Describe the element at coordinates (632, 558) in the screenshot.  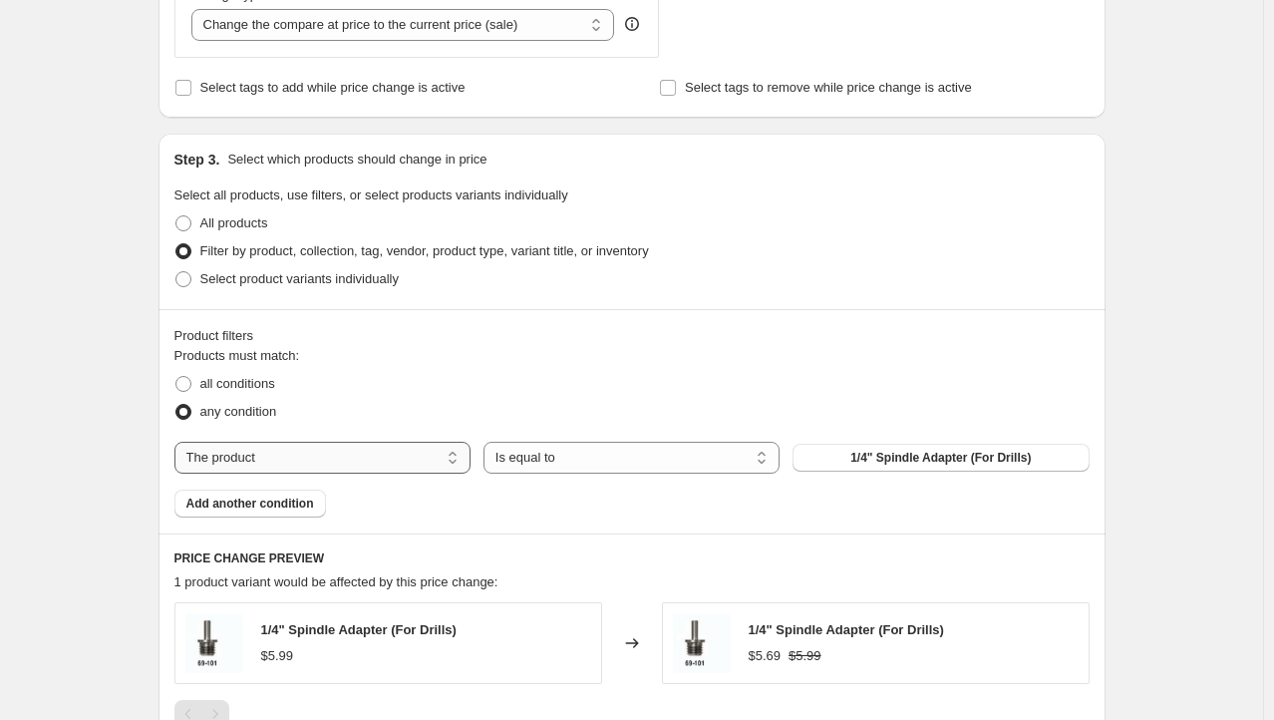
I see `h6: PRICE CHANGE PREVIEW` at that location.